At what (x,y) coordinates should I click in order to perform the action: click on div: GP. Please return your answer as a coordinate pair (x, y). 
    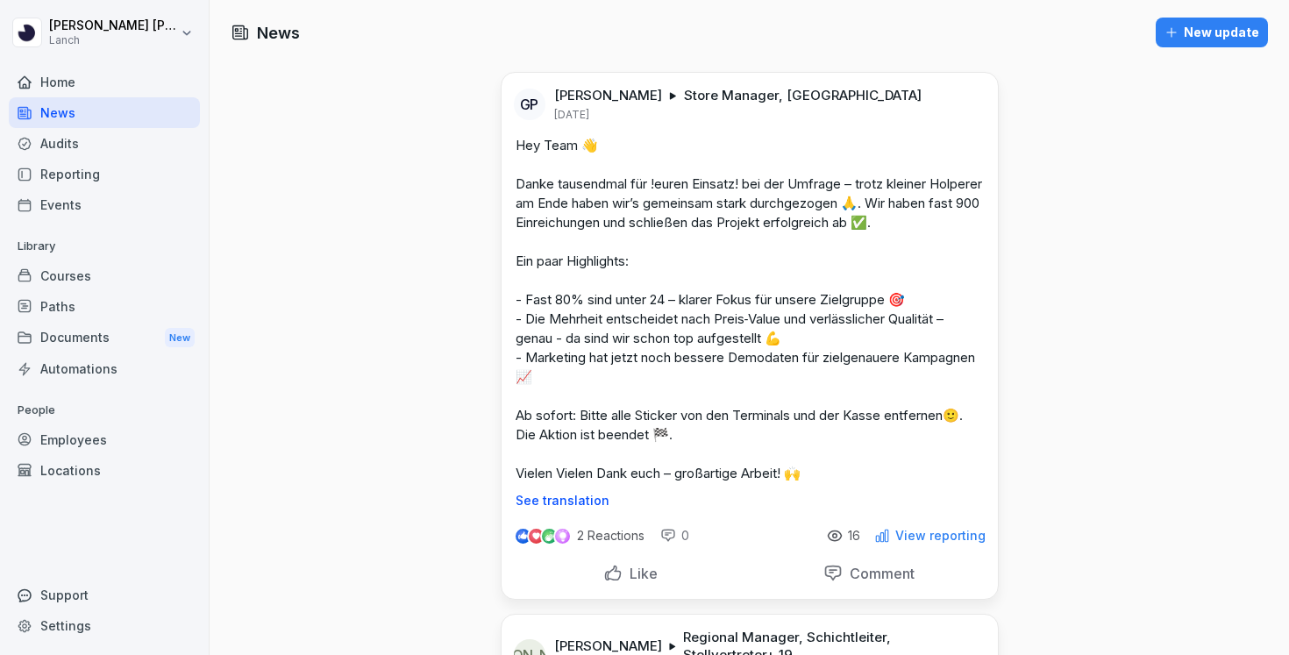
    Looking at the image, I should click on (530, 104).